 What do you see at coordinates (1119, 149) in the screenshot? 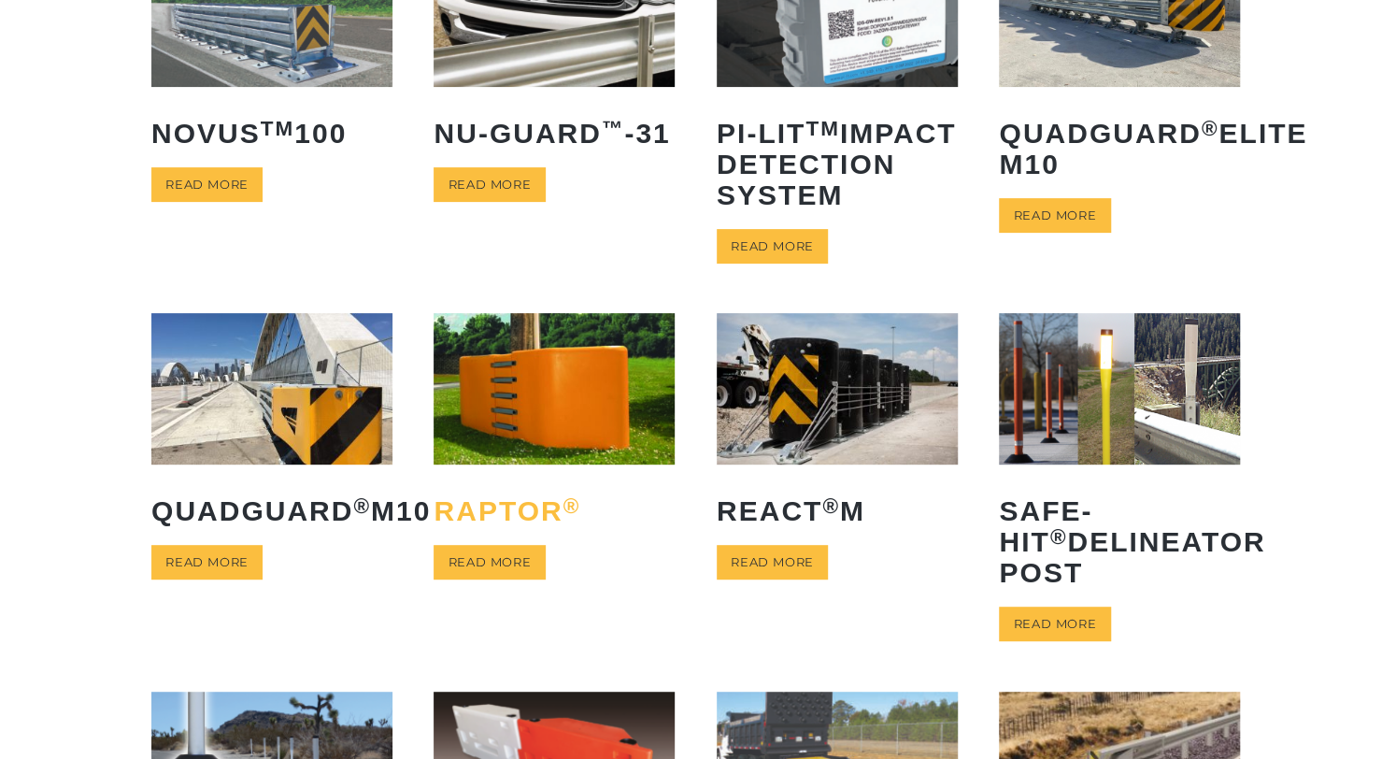
I see `h2: QuadGuard Elite M10` at bounding box center [1119, 149].